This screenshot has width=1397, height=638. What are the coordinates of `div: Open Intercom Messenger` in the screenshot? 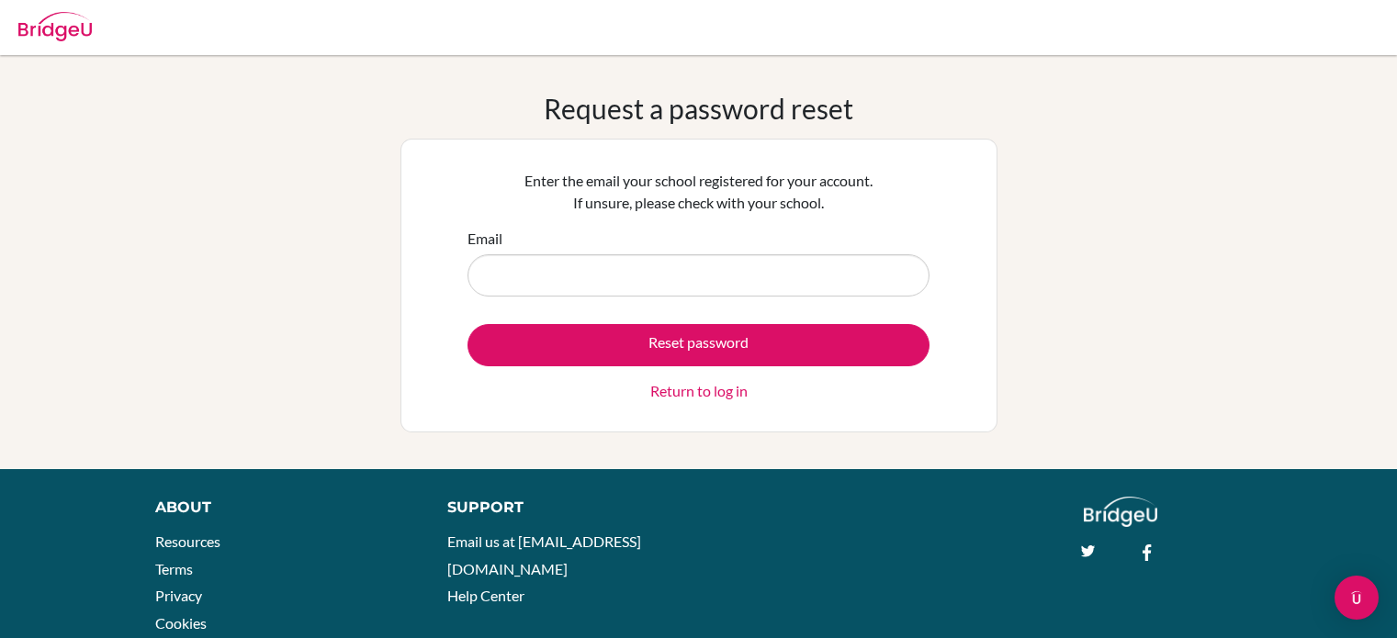 It's located at (1357, 598).